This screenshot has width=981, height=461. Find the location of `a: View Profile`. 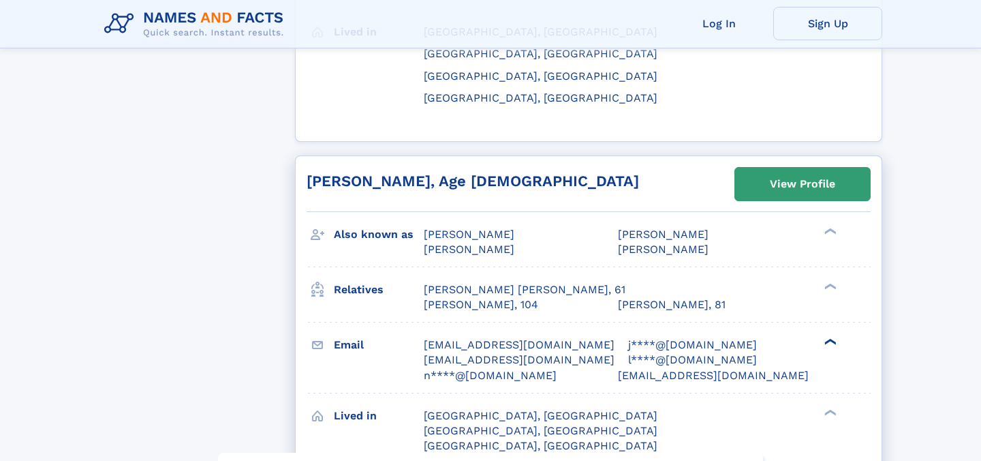

a: View Profile is located at coordinates (803, 184).